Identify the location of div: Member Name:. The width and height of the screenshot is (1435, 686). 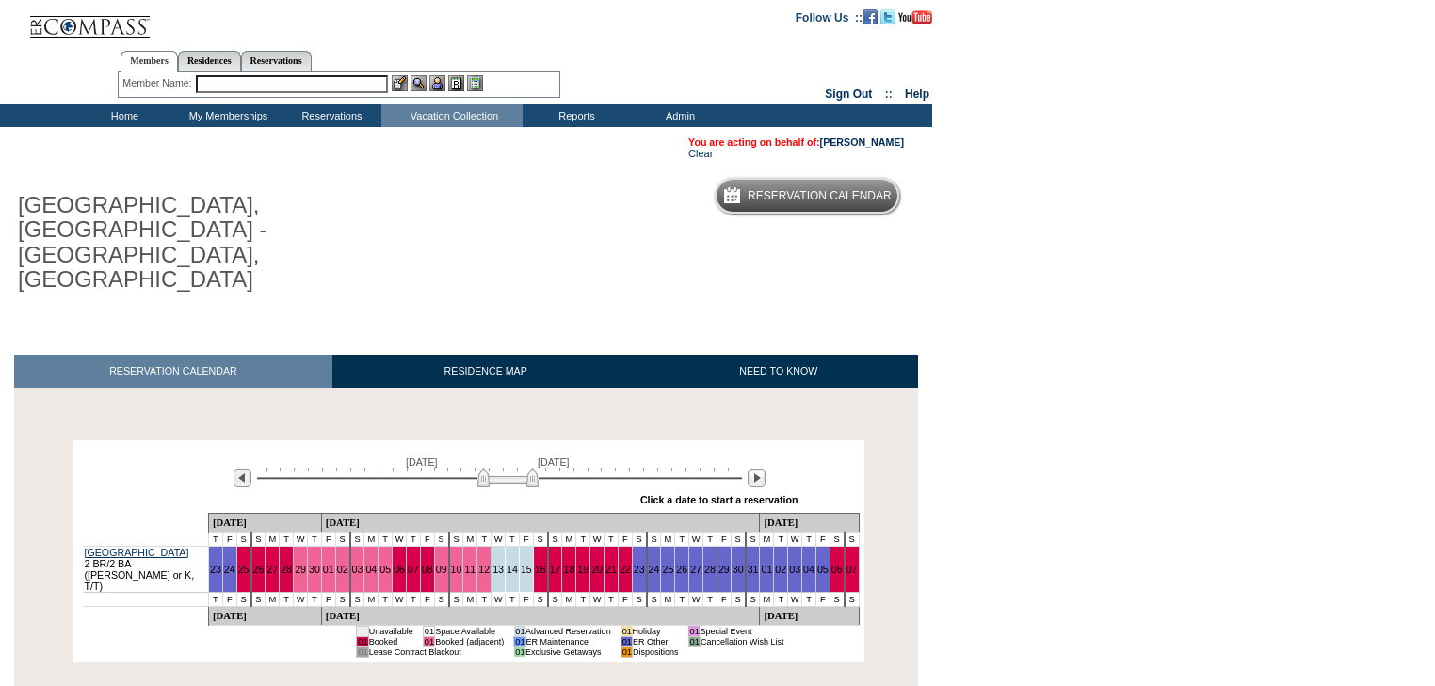
(158, 83).